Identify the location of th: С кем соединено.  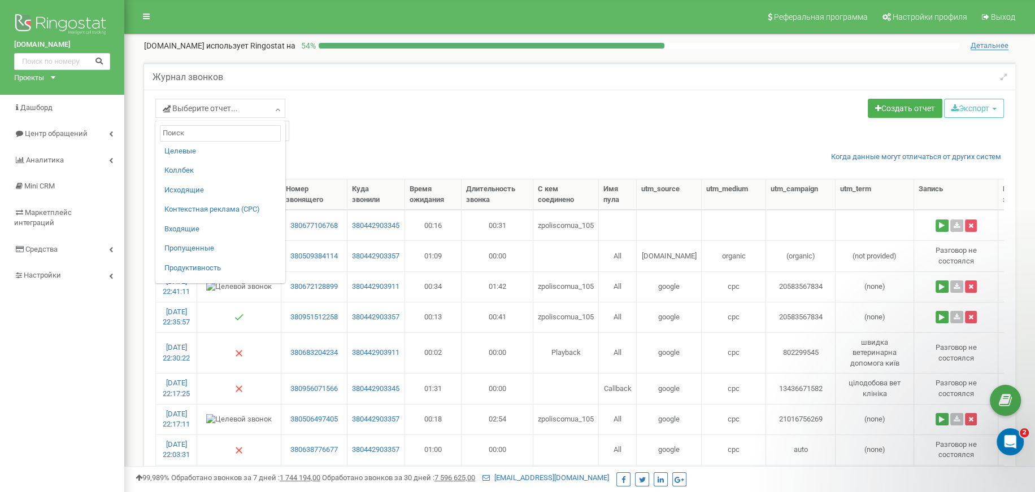
(566, 195).